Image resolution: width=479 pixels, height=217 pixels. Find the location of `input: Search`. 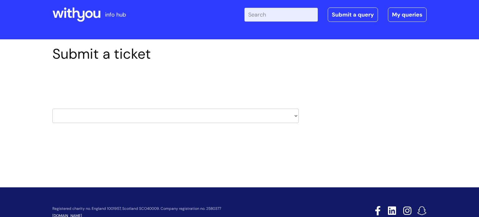

input: Search is located at coordinates (281, 15).